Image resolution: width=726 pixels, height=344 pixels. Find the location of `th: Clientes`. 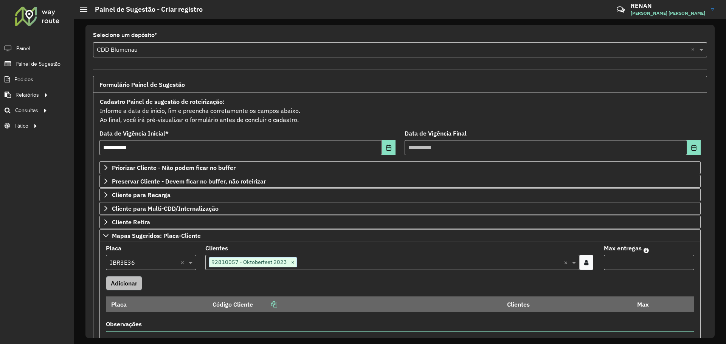

th: Clientes is located at coordinates (567, 305).